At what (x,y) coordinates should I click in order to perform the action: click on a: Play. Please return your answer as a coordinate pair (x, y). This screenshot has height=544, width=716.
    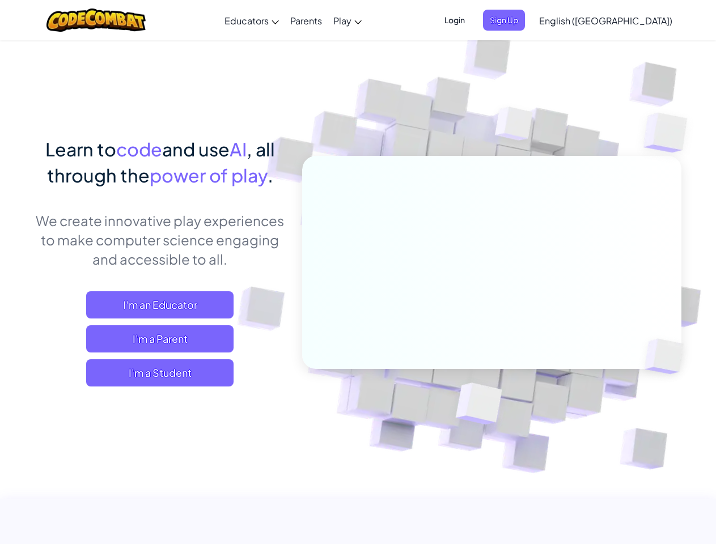
    Looking at the image, I should click on (348, 20).